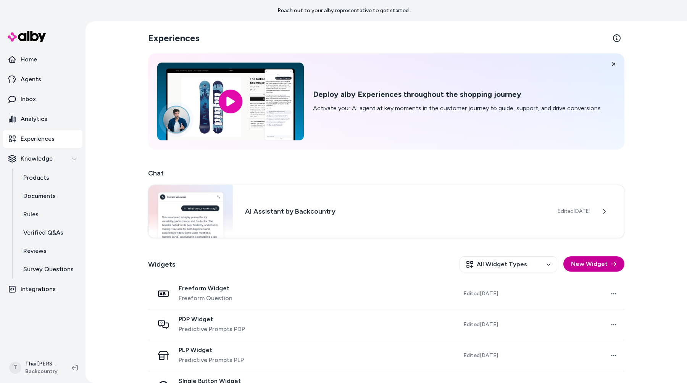  I want to click on a: Integrations, so click(43, 289).